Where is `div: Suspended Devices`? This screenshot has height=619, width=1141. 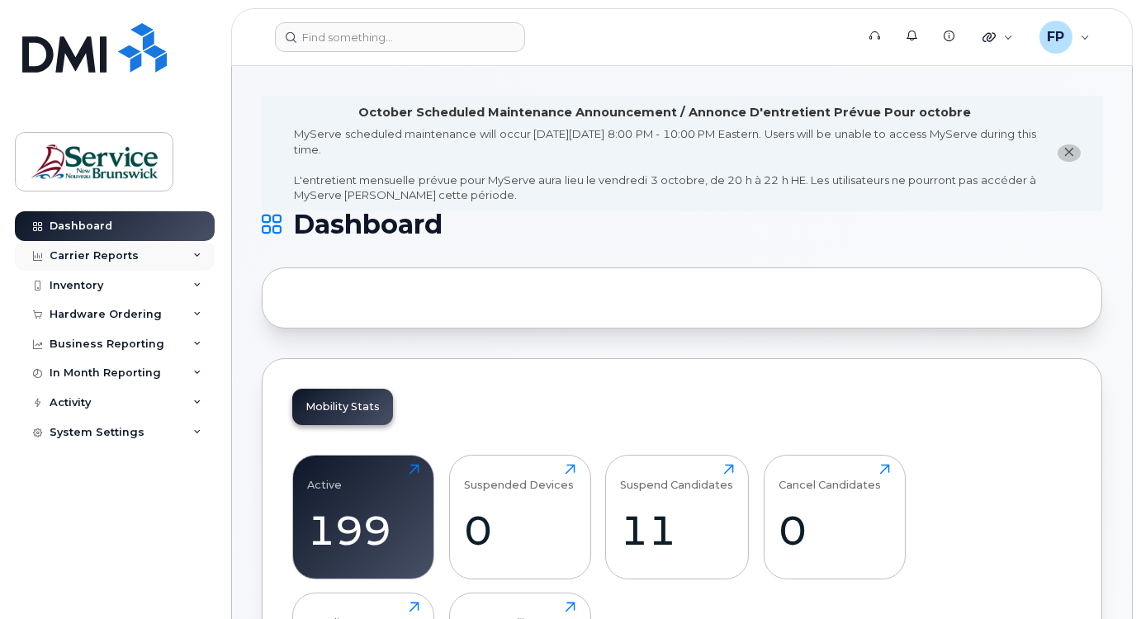 div: Suspended Devices is located at coordinates (518, 477).